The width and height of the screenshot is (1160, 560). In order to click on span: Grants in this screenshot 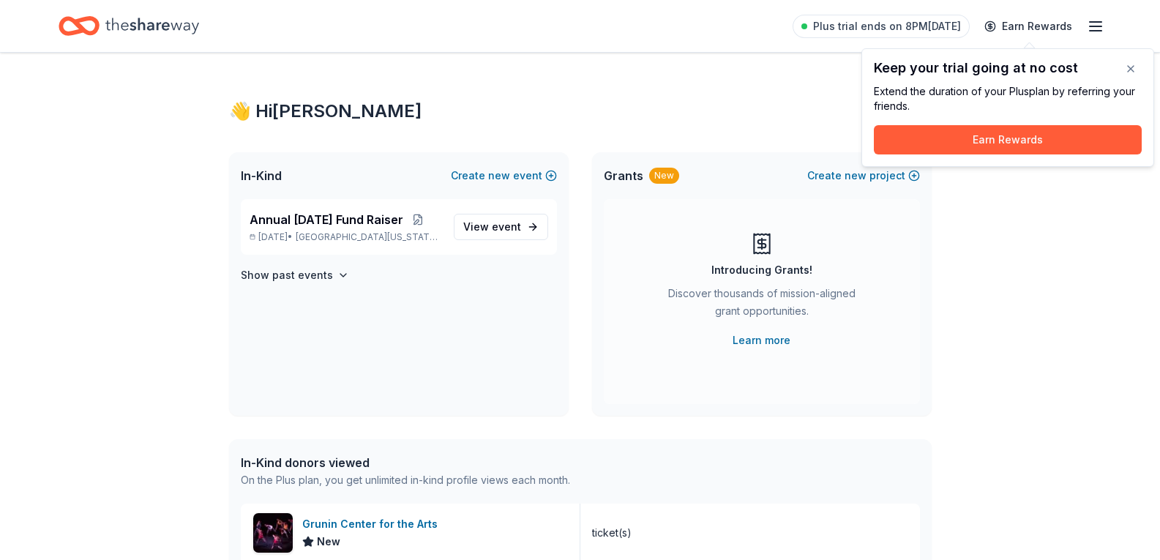, I will do `click(624, 176)`.